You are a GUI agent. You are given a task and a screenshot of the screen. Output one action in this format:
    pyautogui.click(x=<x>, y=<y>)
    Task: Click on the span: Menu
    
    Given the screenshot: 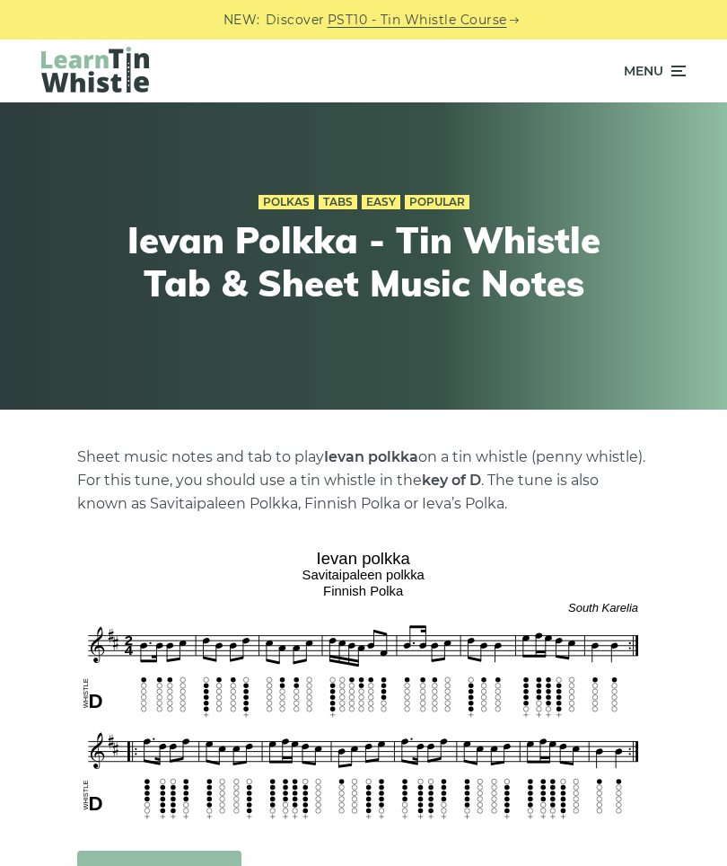 What is the action you would take?
    pyautogui.click(x=644, y=71)
    